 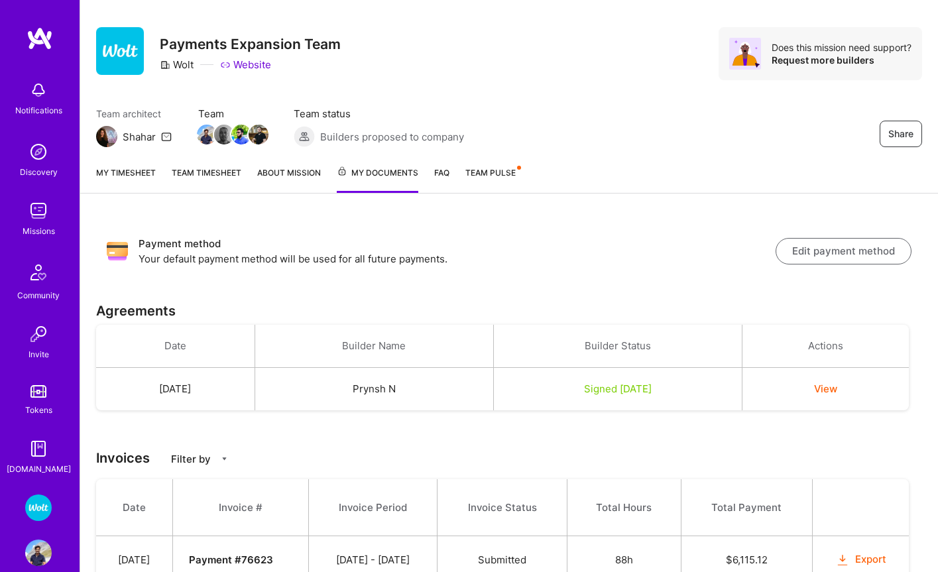 What do you see at coordinates (40, 38) in the screenshot?
I see `img: logo` at bounding box center [40, 38].